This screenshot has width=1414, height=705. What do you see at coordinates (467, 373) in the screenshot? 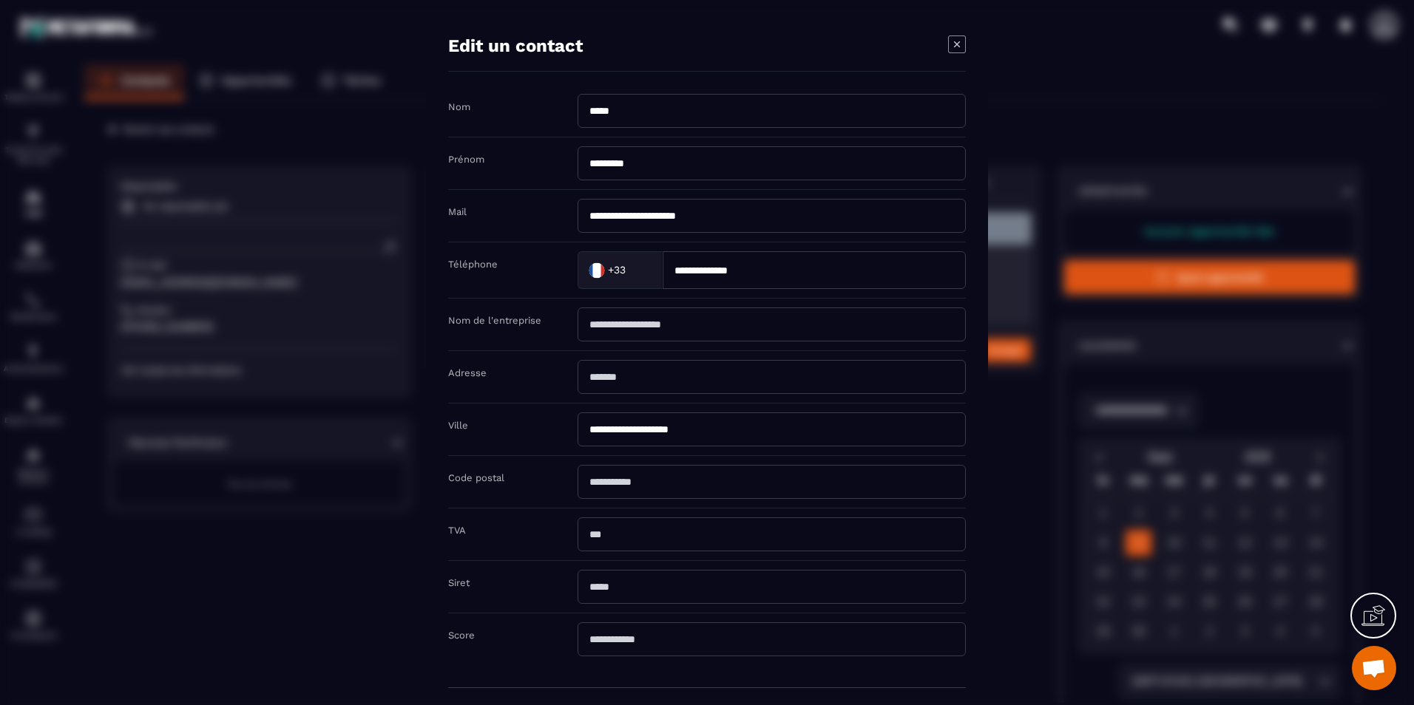
I see `label: Adresse` at bounding box center [467, 373].